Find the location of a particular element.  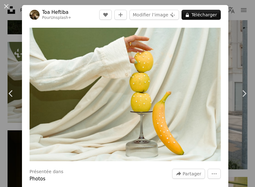

a: Photos is located at coordinates (37, 179).